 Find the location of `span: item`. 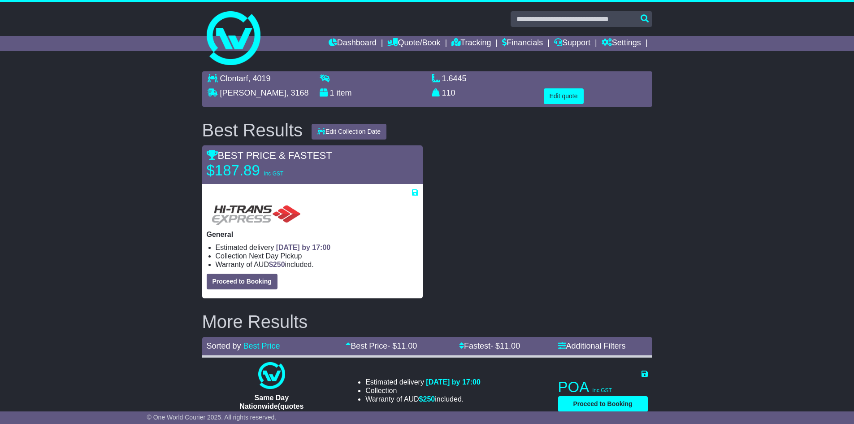

span: item is located at coordinates (344, 93).